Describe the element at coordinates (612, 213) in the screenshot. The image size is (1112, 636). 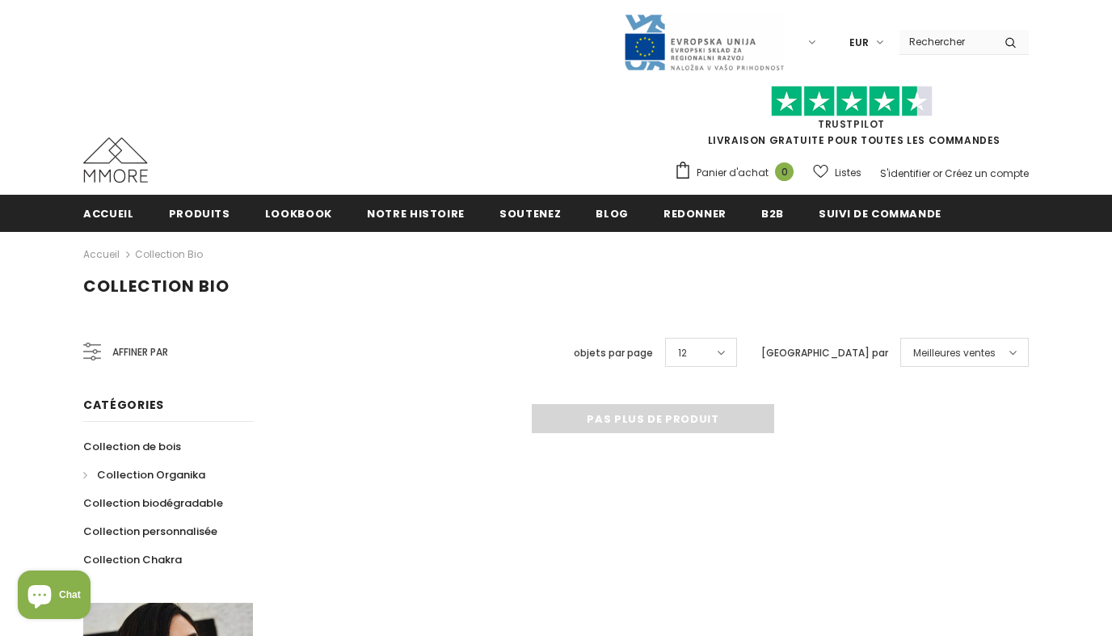
I see `a: Blog` at that location.